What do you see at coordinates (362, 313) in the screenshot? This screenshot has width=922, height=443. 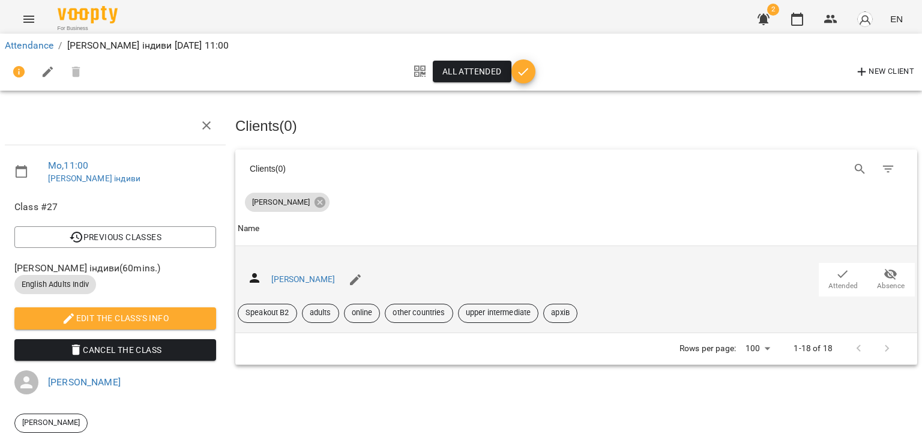 I see `span: online` at bounding box center [362, 313].